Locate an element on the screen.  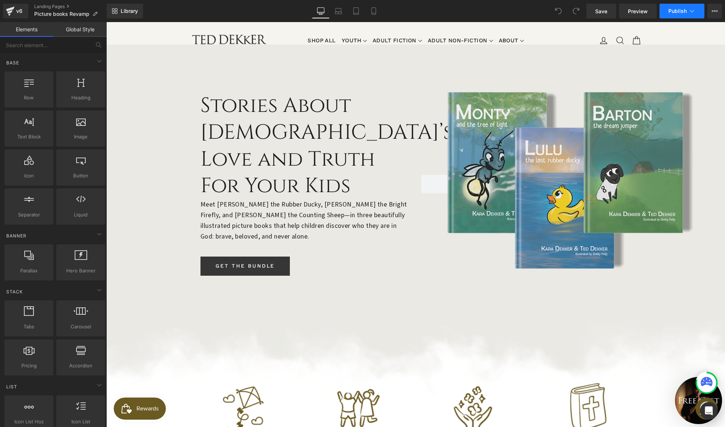
span: Parallax is located at coordinates (29, 270).